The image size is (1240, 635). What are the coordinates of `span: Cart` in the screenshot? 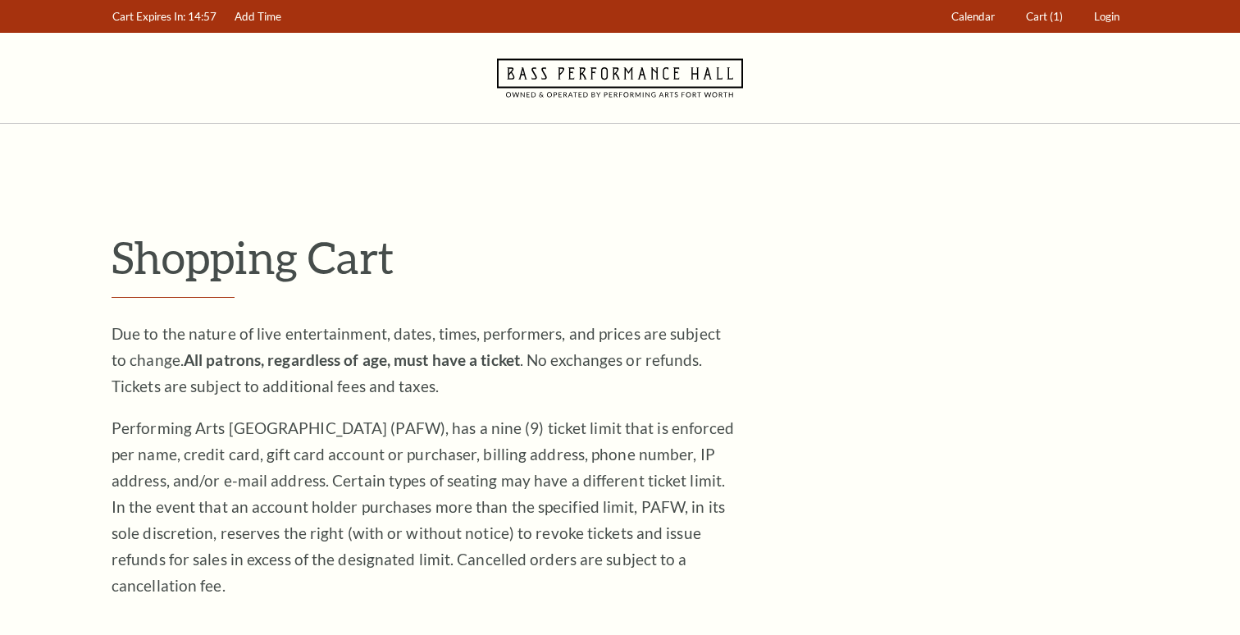 It's located at (1036, 16).